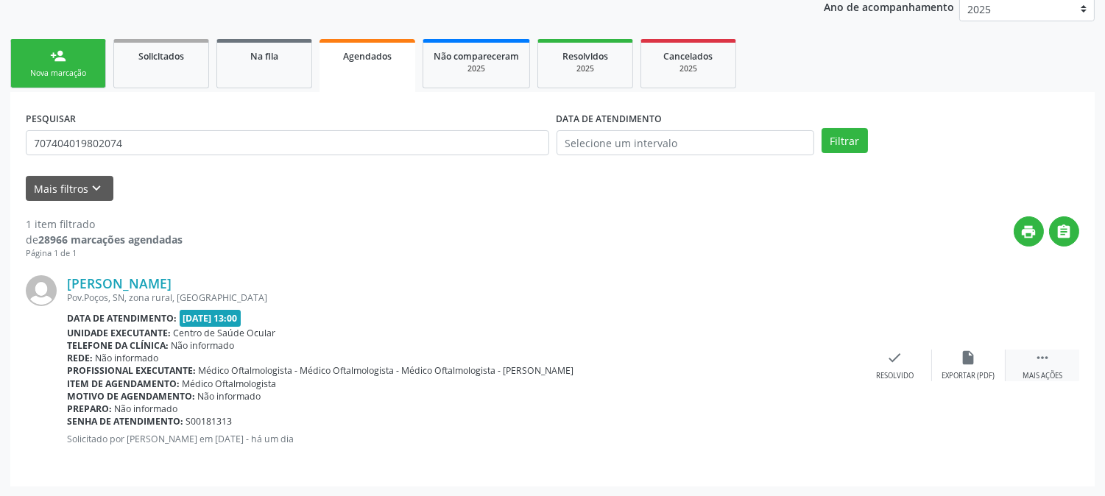 The height and width of the screenshot is (496, 1105). I want to click on div: Página 1 de 1, so click(104, 253).